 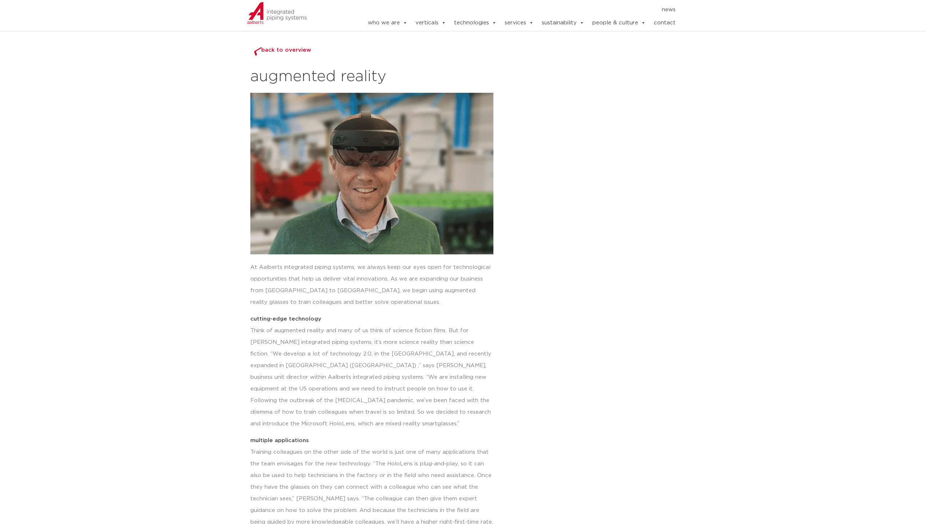 I want to click on nav: Menu, so click(x=511, y=10).